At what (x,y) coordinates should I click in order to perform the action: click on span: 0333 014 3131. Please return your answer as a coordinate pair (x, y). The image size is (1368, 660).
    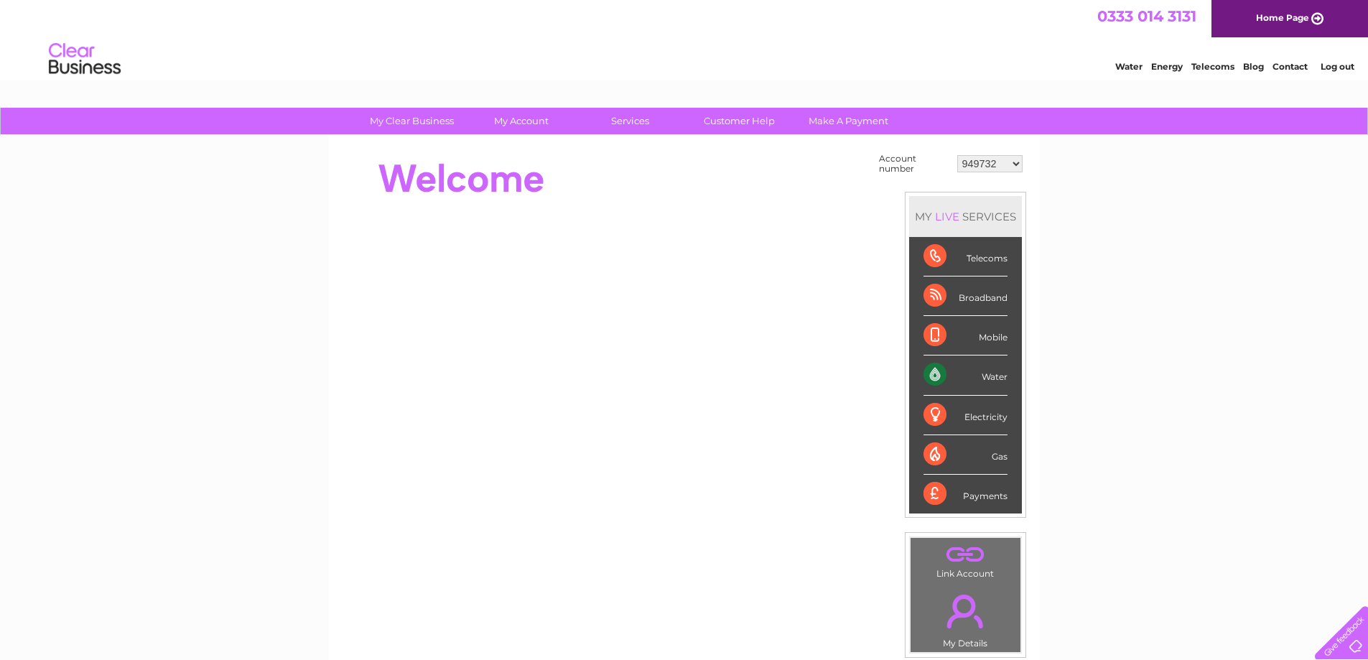
    Looking at the image, I should click on (1147, 16).